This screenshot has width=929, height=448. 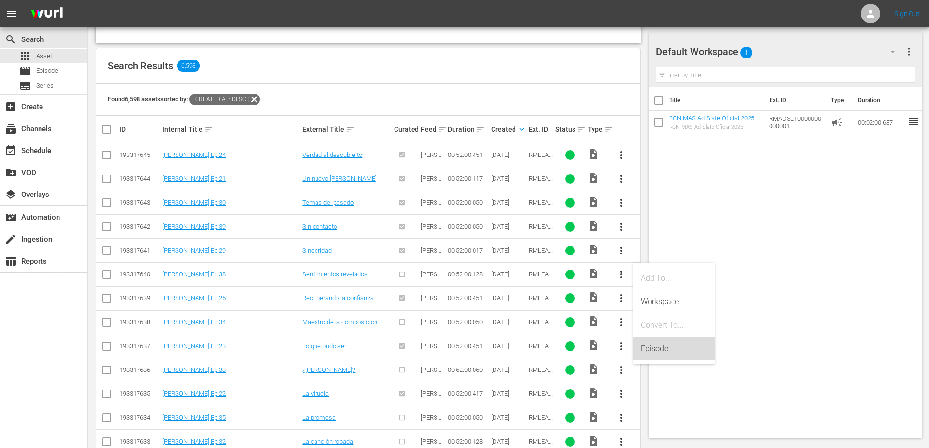 What do you see at coordinates (674, 302) in the screenshot?
I see `div: Workspace` at bounding box center [674, 302].